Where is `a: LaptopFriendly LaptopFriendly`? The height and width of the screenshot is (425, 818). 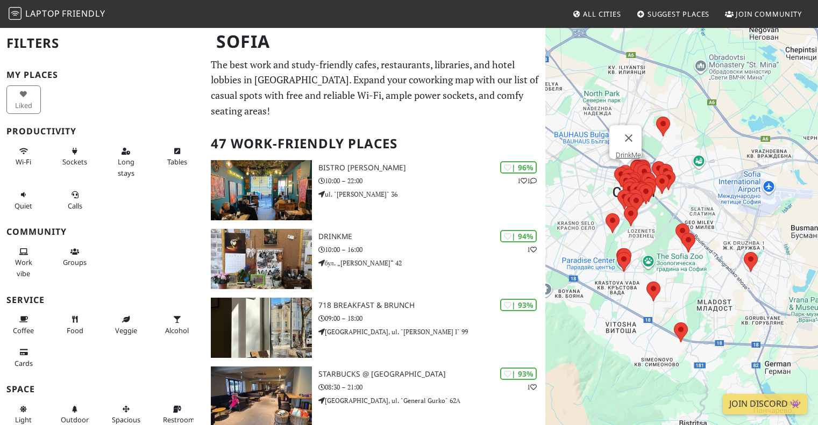
a: LaptopFriendly LaptopFriendly is located at coordinates (57, 14).